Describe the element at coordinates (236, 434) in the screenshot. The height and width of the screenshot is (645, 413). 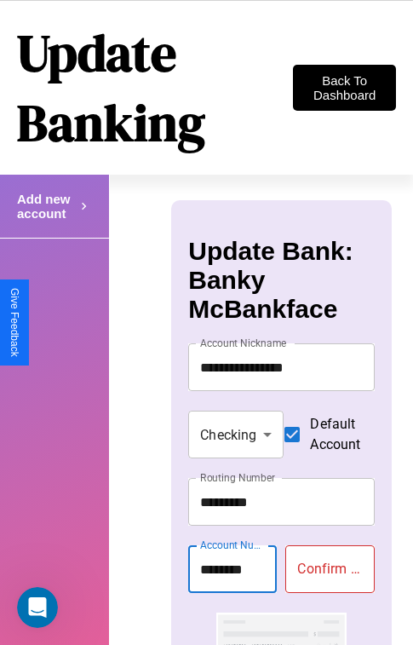
I see `div: Checking` at that location.